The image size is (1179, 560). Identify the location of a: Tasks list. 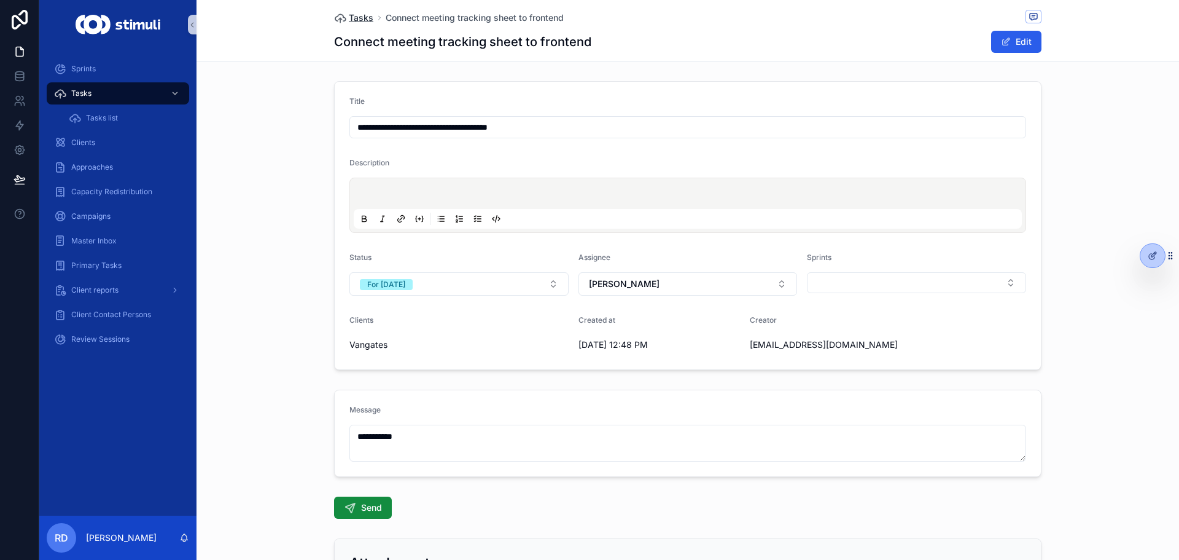
(125, 118).